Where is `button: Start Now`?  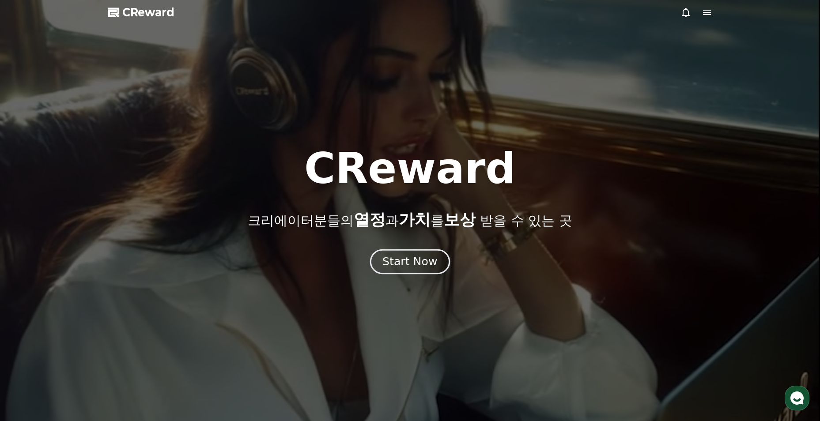 button: Start Now is located at coordinates (410, 262).